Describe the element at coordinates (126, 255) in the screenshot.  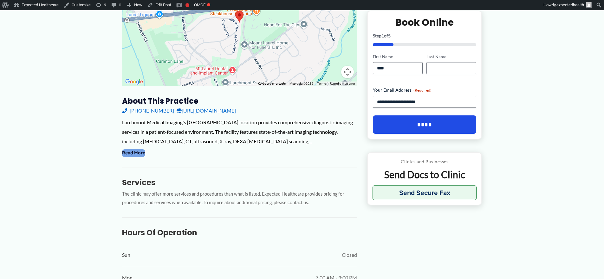
I see `span: Sun` at that location.